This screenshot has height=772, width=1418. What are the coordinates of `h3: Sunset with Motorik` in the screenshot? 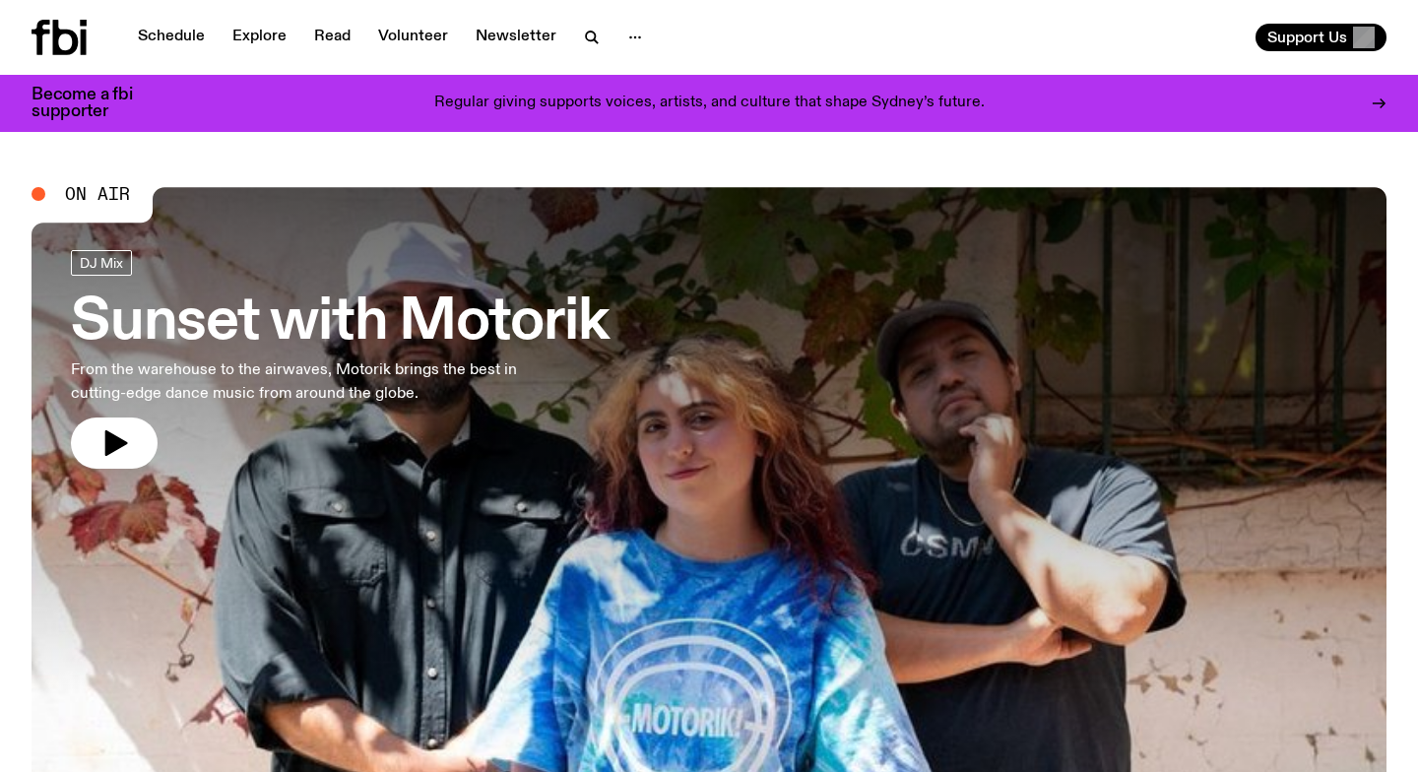 It's located at (339, 323).